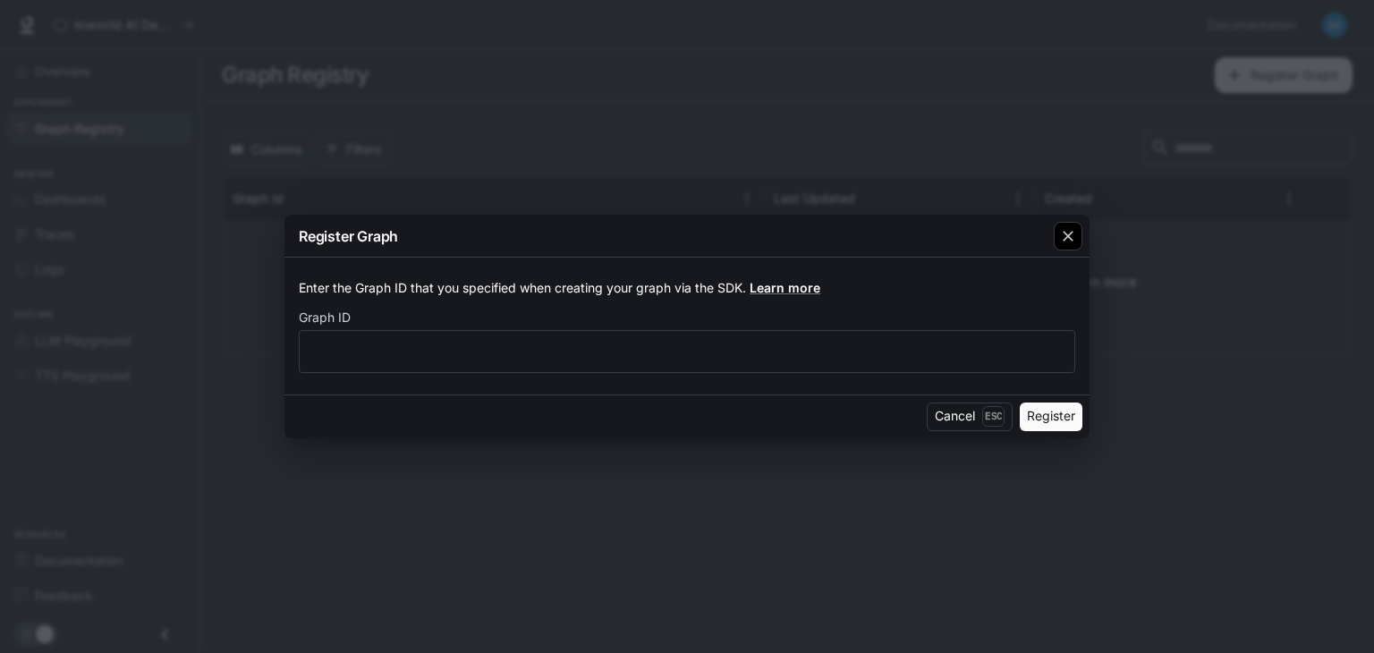 The height and width of the screenshot is (653, 1374). Describe the element at coordinates (348, 236) in the screenshot. I see `p: Register Graph` at that location.